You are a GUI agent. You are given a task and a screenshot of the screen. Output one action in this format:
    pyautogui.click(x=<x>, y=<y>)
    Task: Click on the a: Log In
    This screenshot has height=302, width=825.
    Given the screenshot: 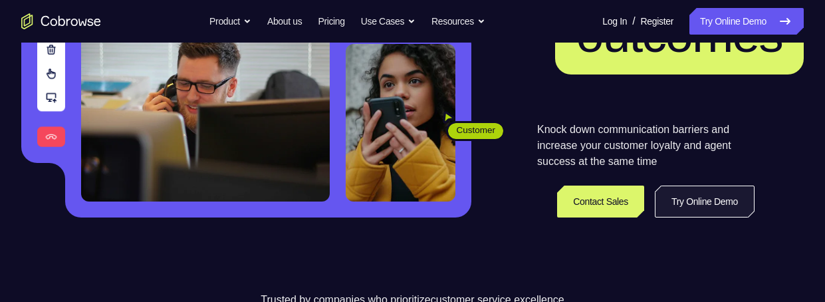 What is the action you would take?
    pyautogui.click(x=615, y=21)
    